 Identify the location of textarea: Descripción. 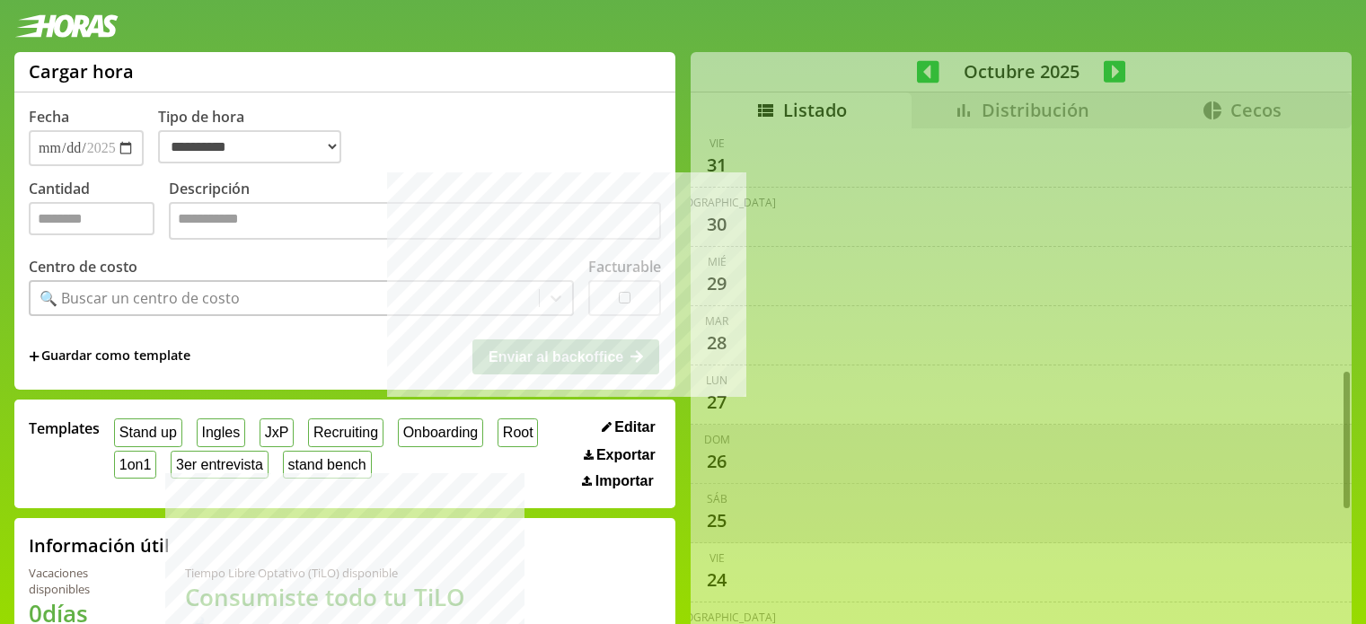
(415, 221).